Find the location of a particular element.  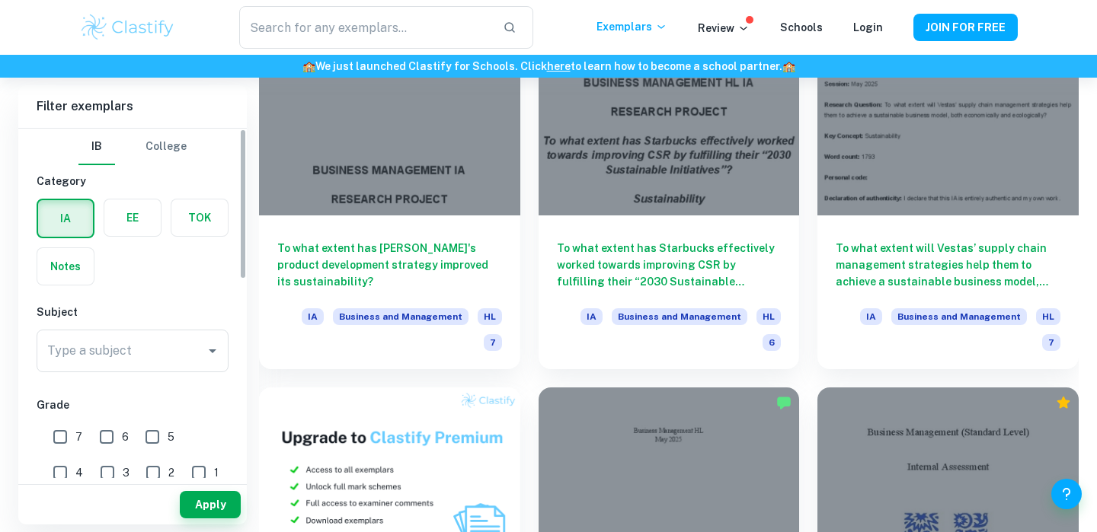

a: here is located at coordinates (558, 66).